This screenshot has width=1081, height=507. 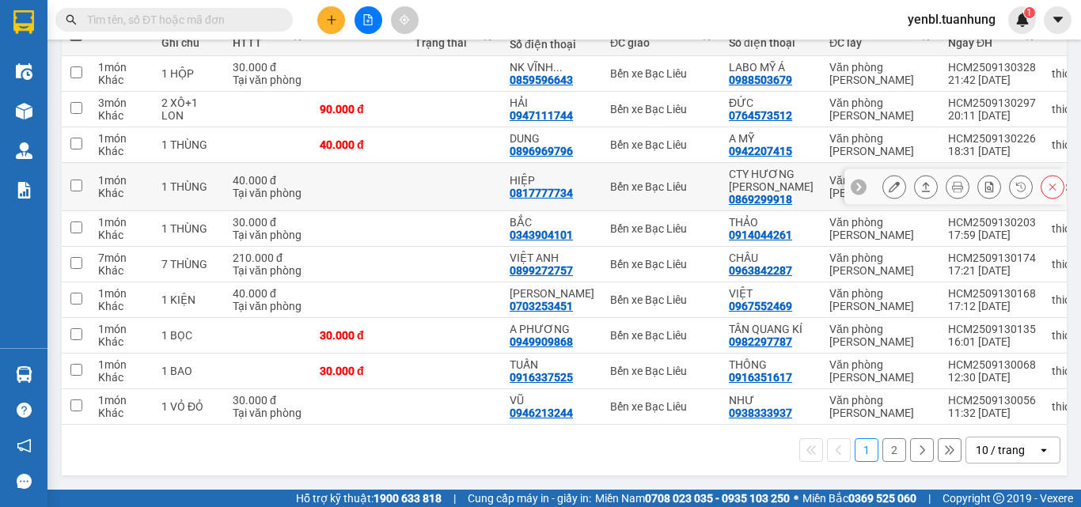 I want to click on sup: 1, so click(x=1029, y=13).